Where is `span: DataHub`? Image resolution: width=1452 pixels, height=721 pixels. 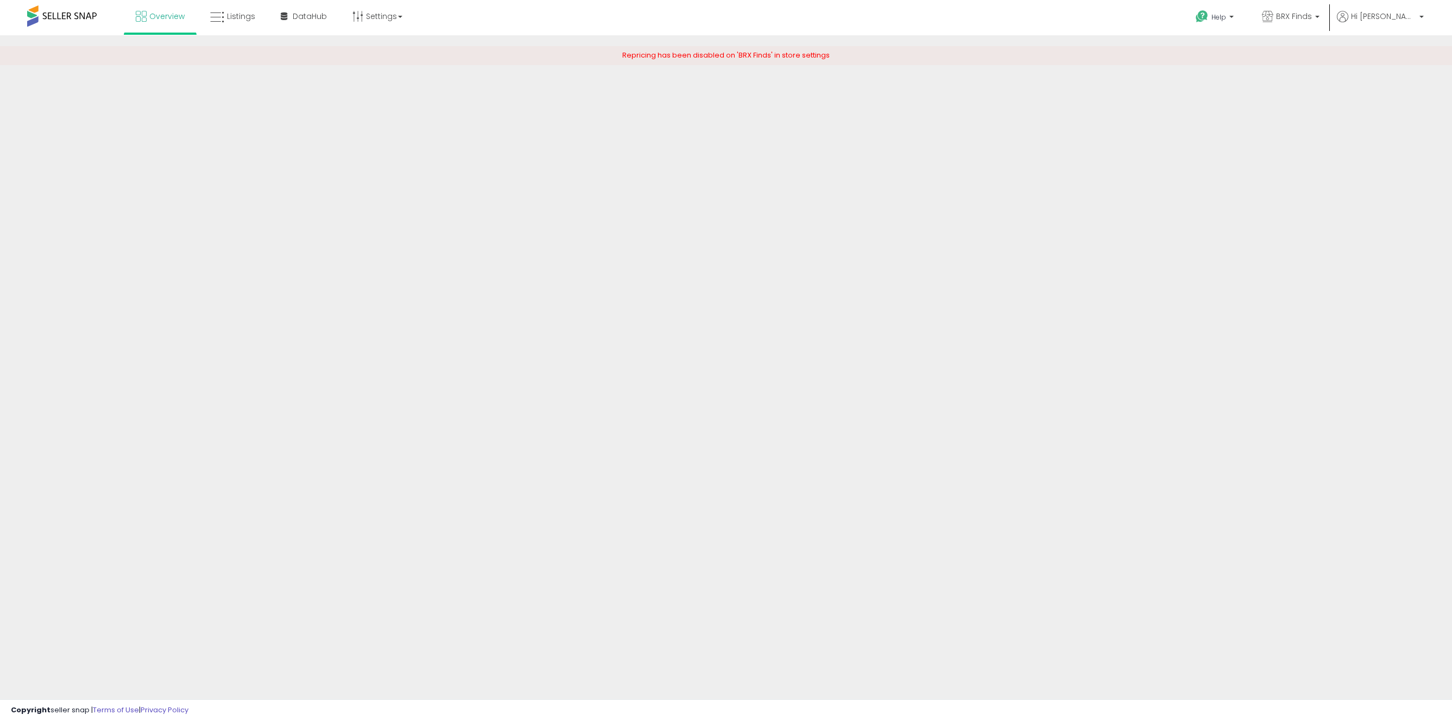
span: DataHub is located at coordinates (309, 16).